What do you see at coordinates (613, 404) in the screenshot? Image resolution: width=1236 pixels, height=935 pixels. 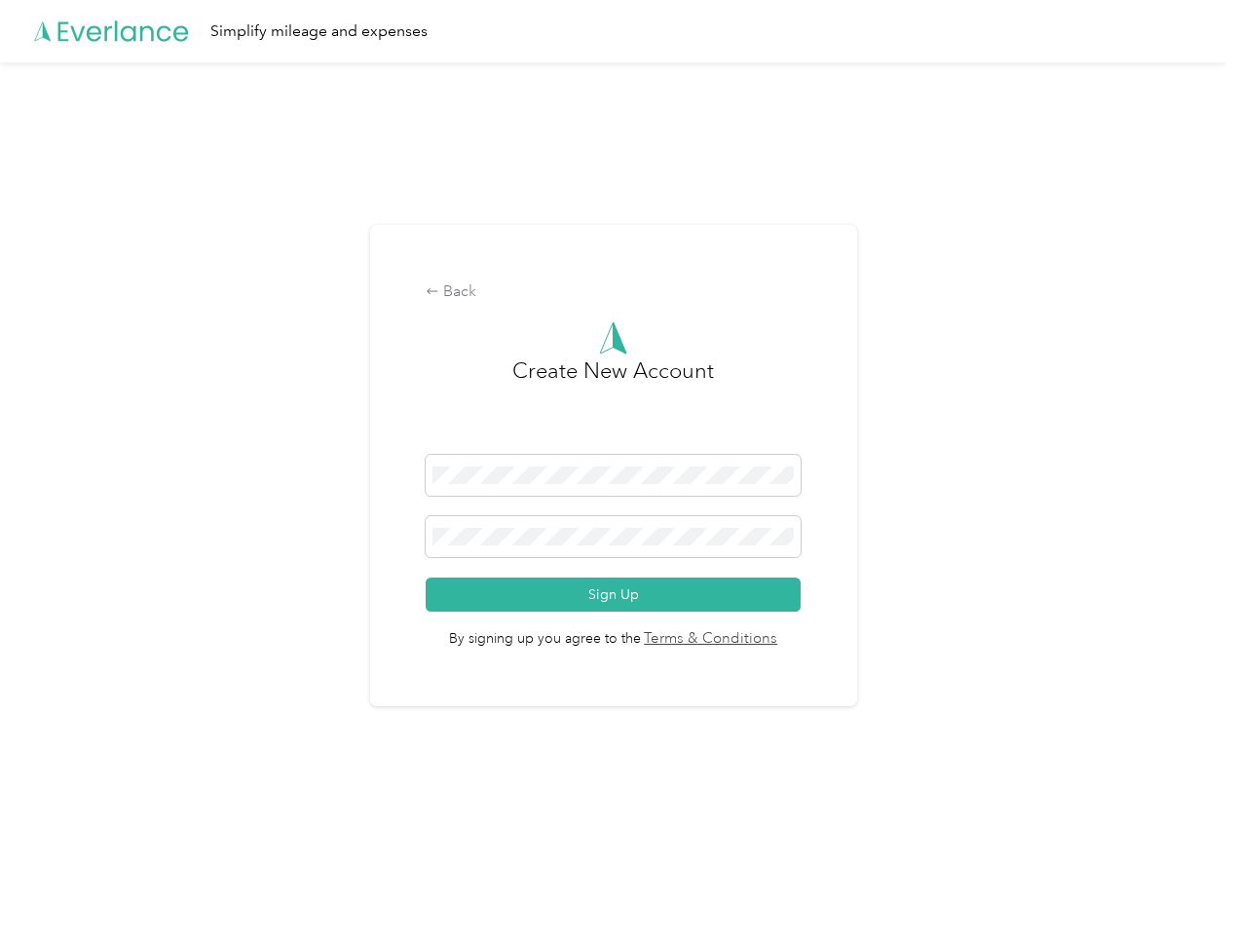 I see `h3: Create New Account` at bounding box center [613, 404].